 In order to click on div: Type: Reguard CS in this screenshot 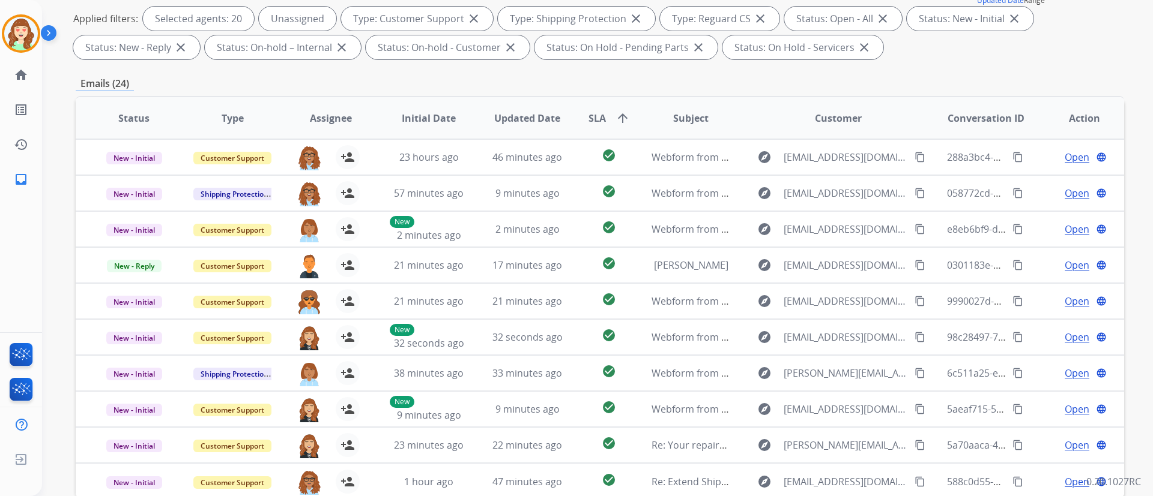, I will do `click(719, 19)`.